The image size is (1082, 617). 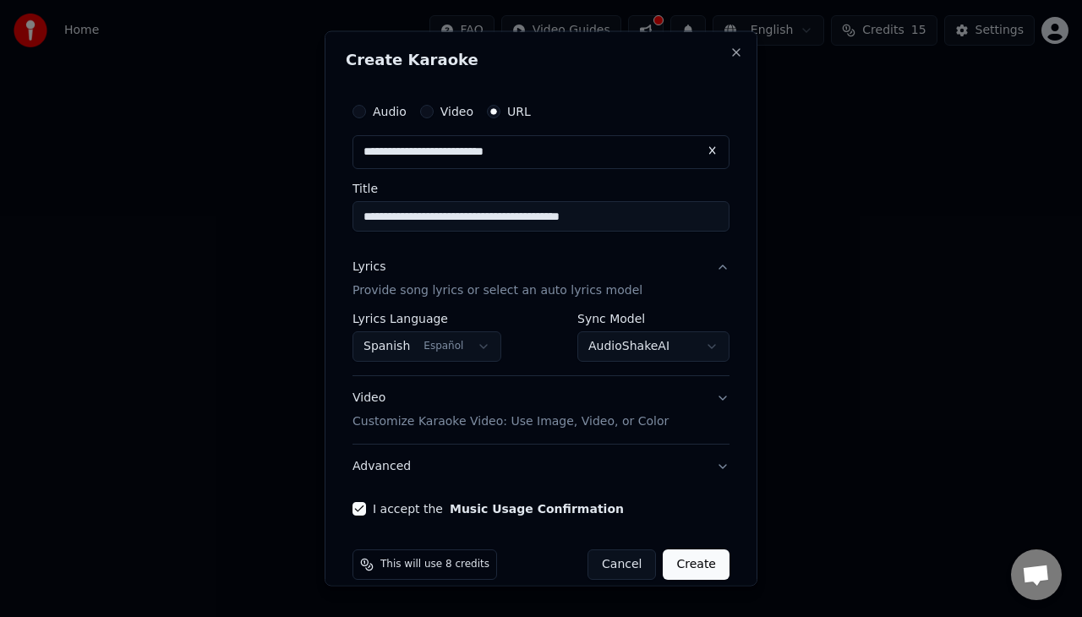 What do you see at coordinates (654, 318) in the screenshot?
I see `label: Sync Model` at bounding box center [654, 318].